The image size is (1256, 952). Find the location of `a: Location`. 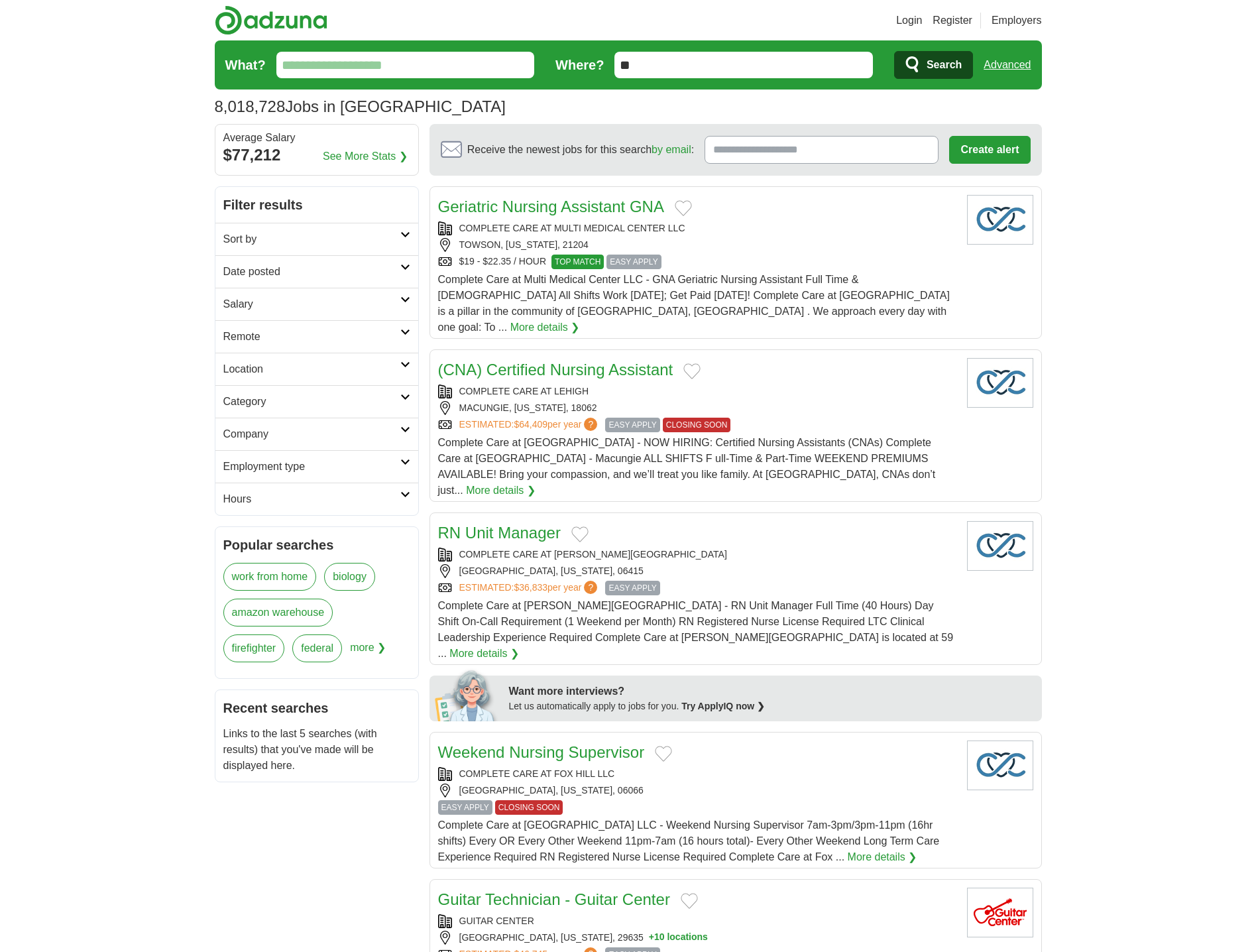

a: Location is located at coordinates (317, 369).